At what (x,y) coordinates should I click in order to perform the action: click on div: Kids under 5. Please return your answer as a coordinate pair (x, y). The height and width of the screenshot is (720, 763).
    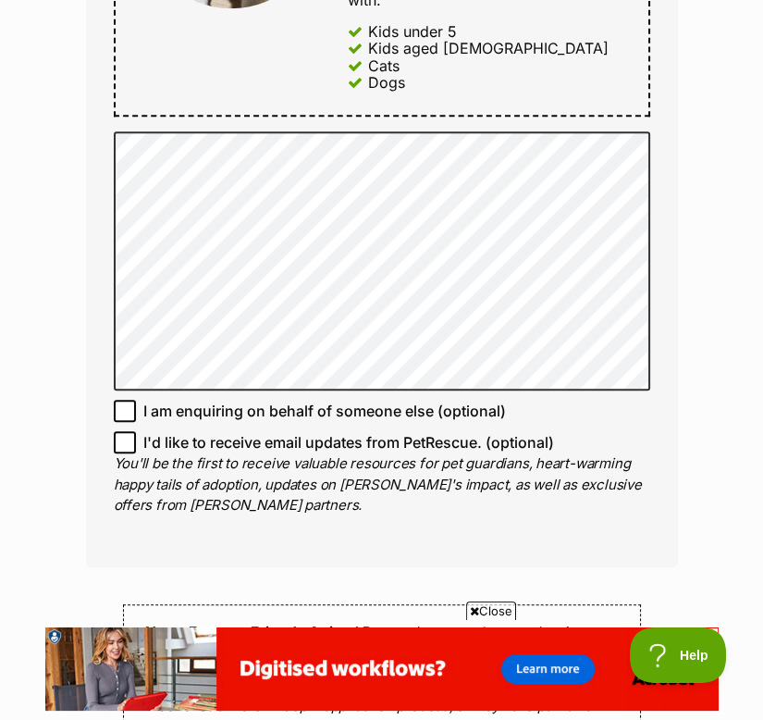
    Looking at the image, I should click on (412, 31).